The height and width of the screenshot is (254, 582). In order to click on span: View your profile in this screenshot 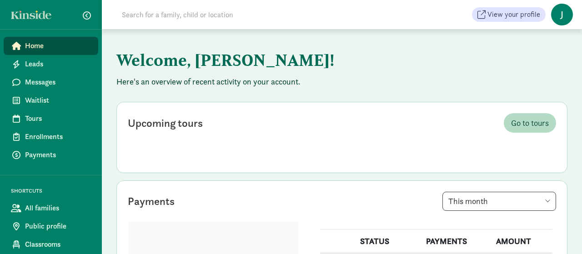, I will do `click(514, 15)`.